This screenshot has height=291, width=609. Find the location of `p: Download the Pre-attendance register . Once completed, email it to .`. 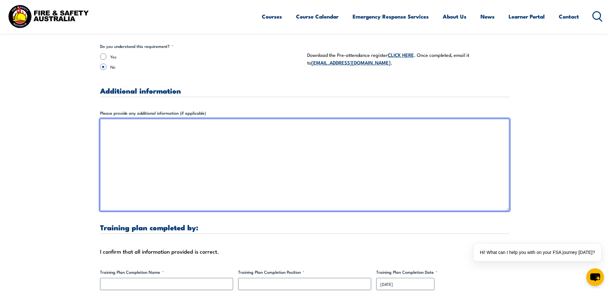

p: Download the Pre-attendance register . Once completed, email it to . is located at coordinates (408, 59).